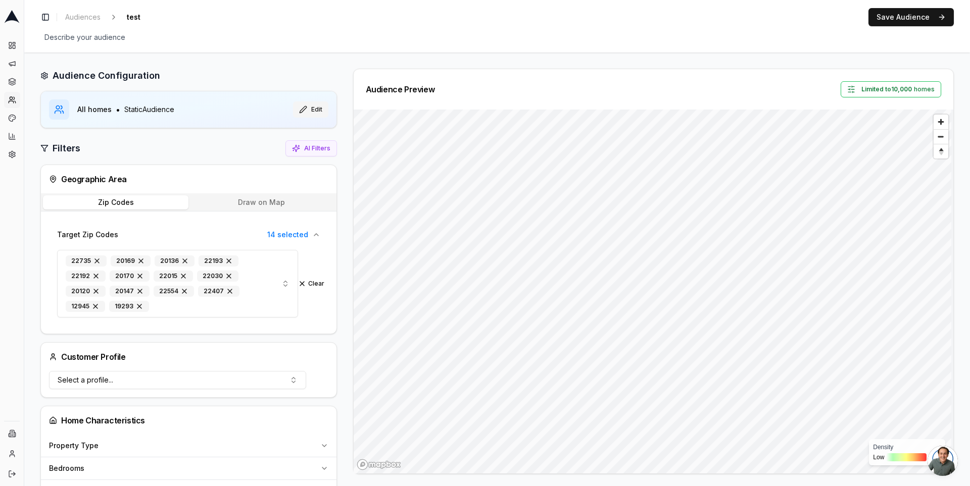  What do you see at coordinates (911, 17) in the screenshot?
I see `button: Save Audience` at bounding box center [911, 17].